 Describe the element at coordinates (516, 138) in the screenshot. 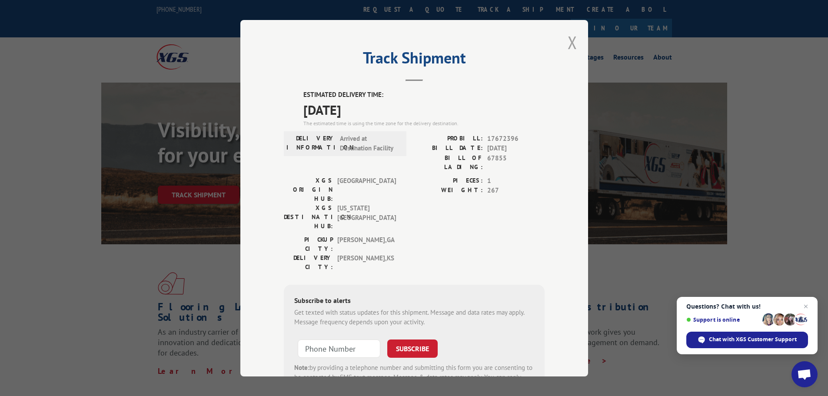

I see `span: 17672396` at that location.